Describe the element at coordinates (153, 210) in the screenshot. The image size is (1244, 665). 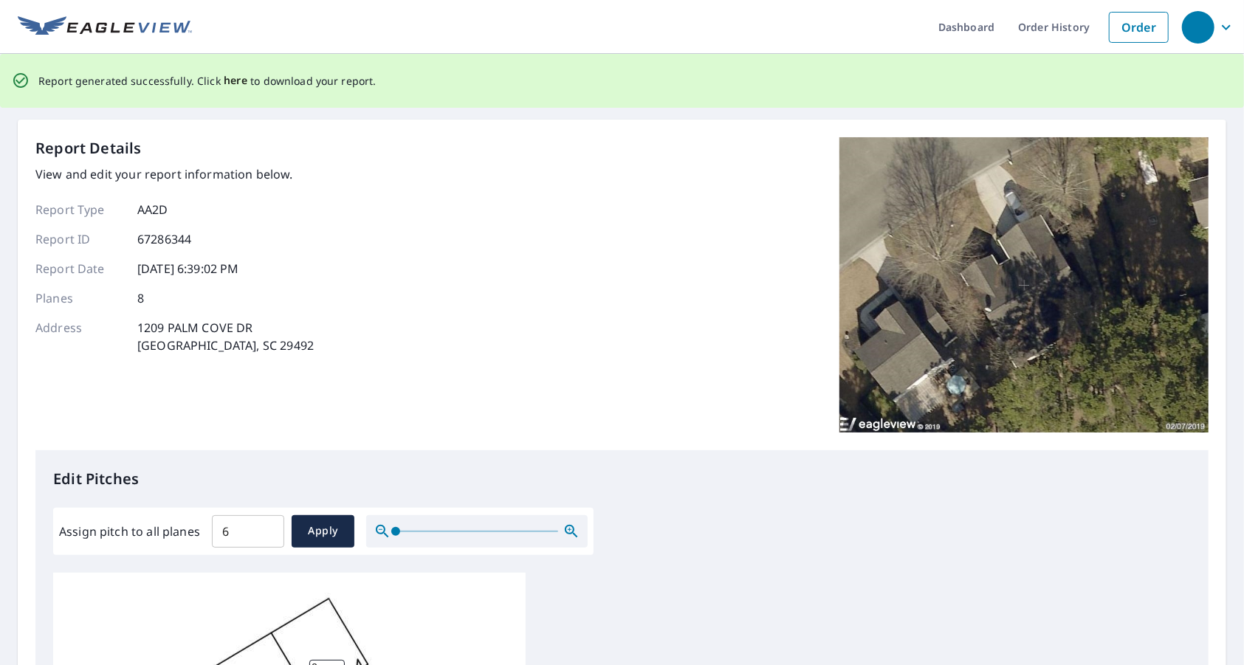
I see `p: AA2D` at that location.